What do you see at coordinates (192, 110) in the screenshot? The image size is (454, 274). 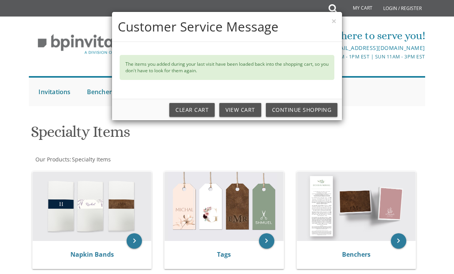 I see `a: Clear Cart` at bounding box center [192, 110].